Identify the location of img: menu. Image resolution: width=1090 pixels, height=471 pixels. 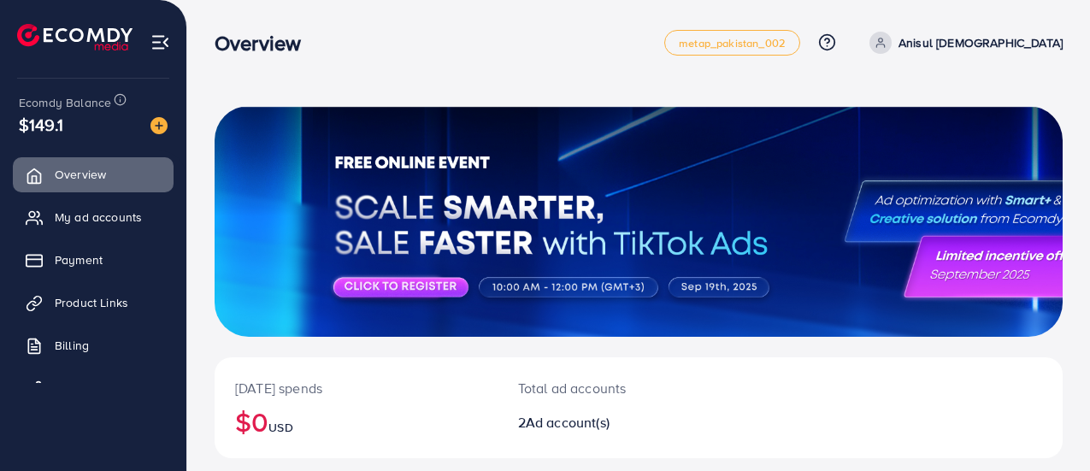
(160, 42).